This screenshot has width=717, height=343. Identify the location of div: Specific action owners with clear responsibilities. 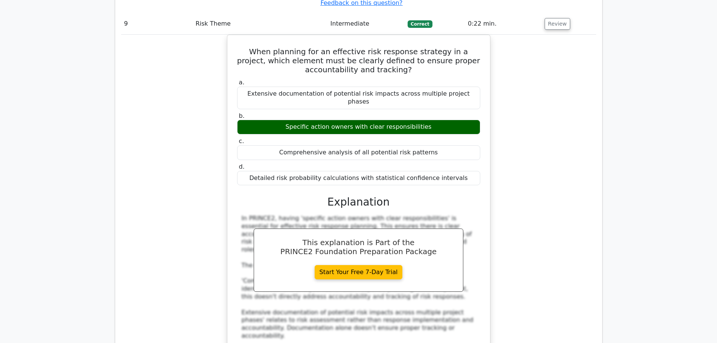
(359, 127).